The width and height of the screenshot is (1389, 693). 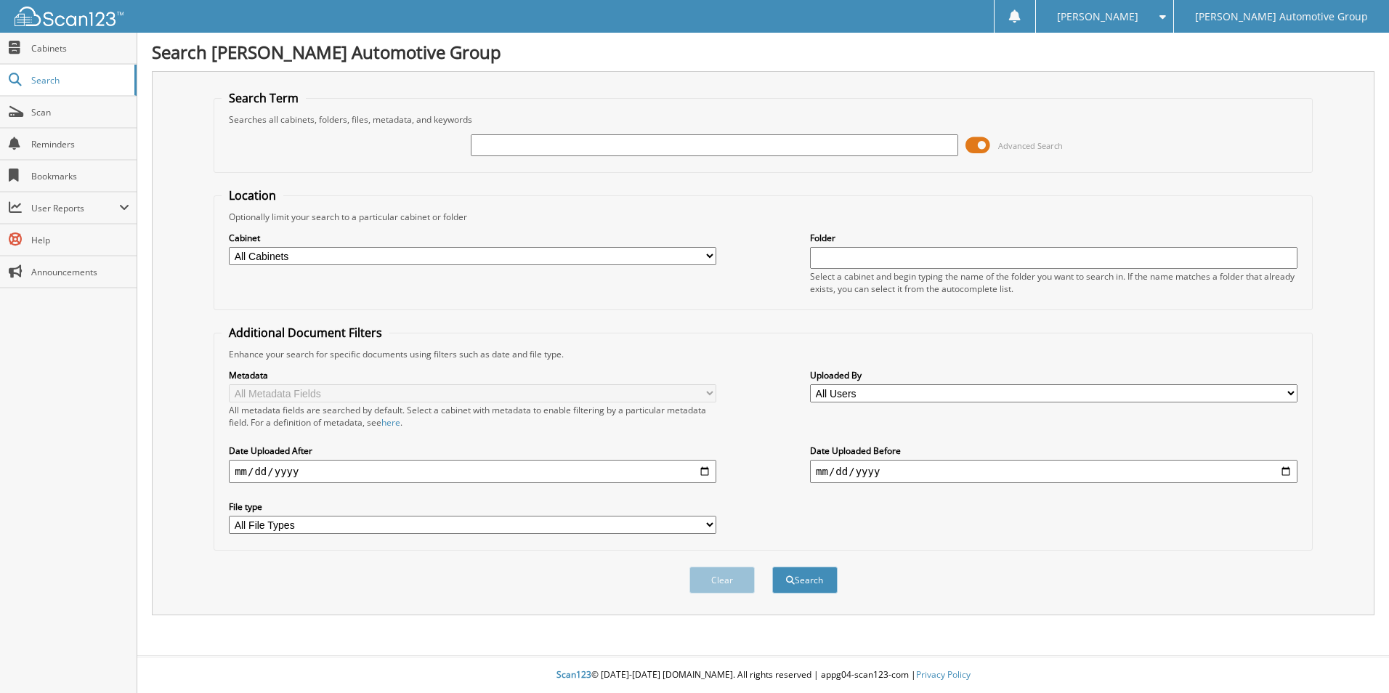 I want to click on label: Metadata, so click(x=472, y=375).